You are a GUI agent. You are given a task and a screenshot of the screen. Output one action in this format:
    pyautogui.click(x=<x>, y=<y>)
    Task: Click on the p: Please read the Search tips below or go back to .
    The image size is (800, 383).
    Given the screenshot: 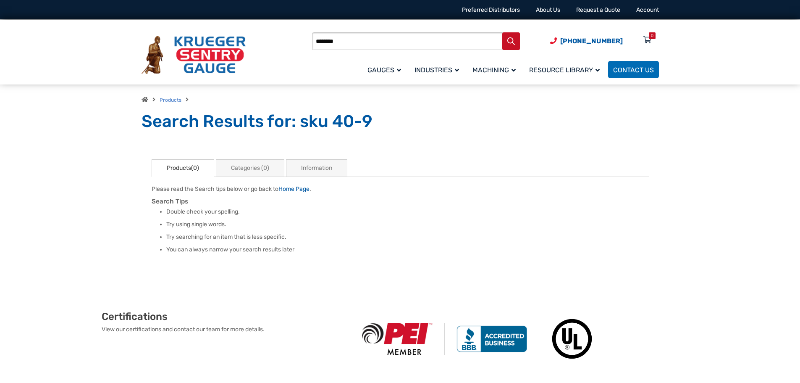 What is the action you would take?
    pyautogui.click(x=400, y=189)
    